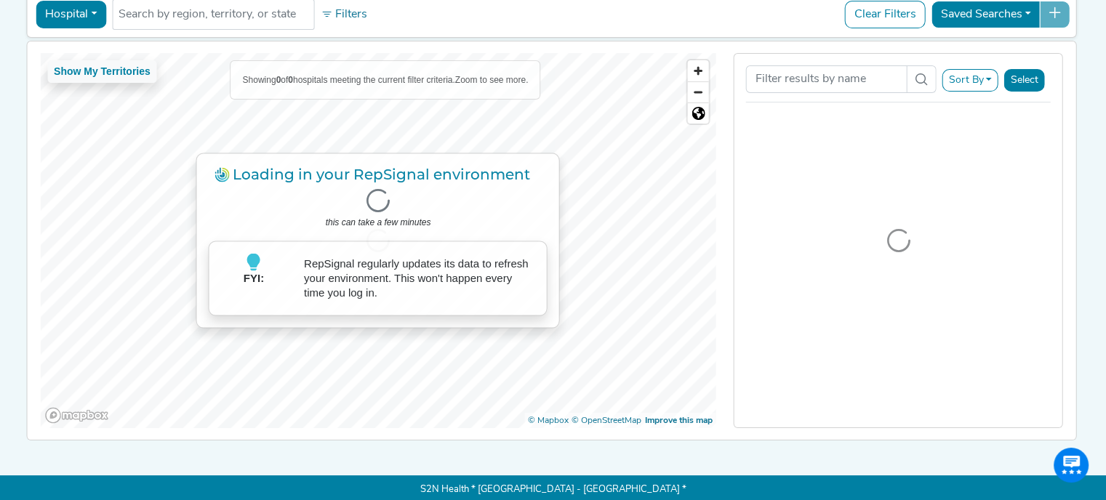  Describe the element at coordinates (71, 15) in the screenshot. I see `button: Hospital` at that location.